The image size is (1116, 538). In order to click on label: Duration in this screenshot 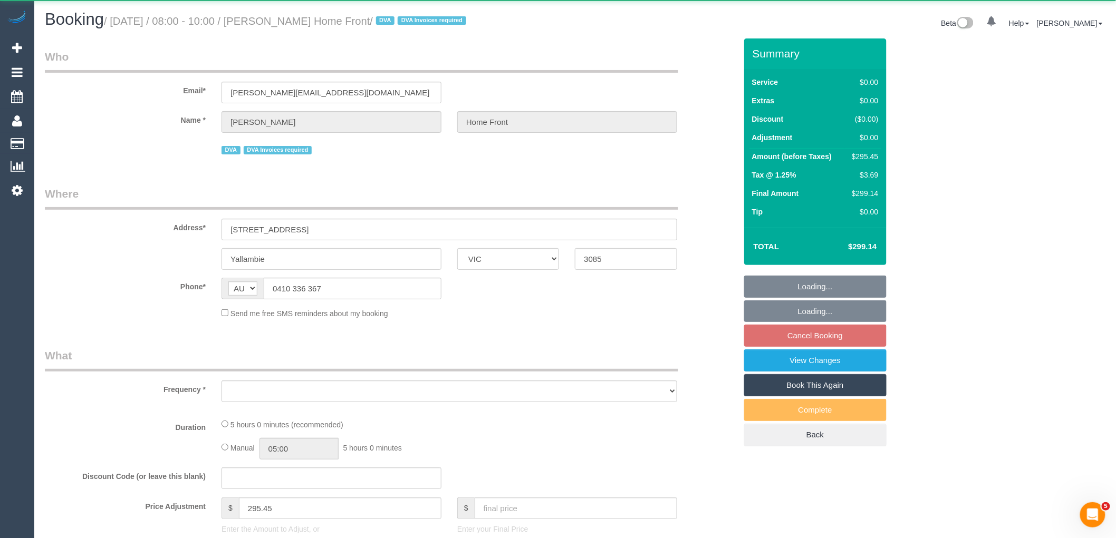, I will do `click(125, 426)`.